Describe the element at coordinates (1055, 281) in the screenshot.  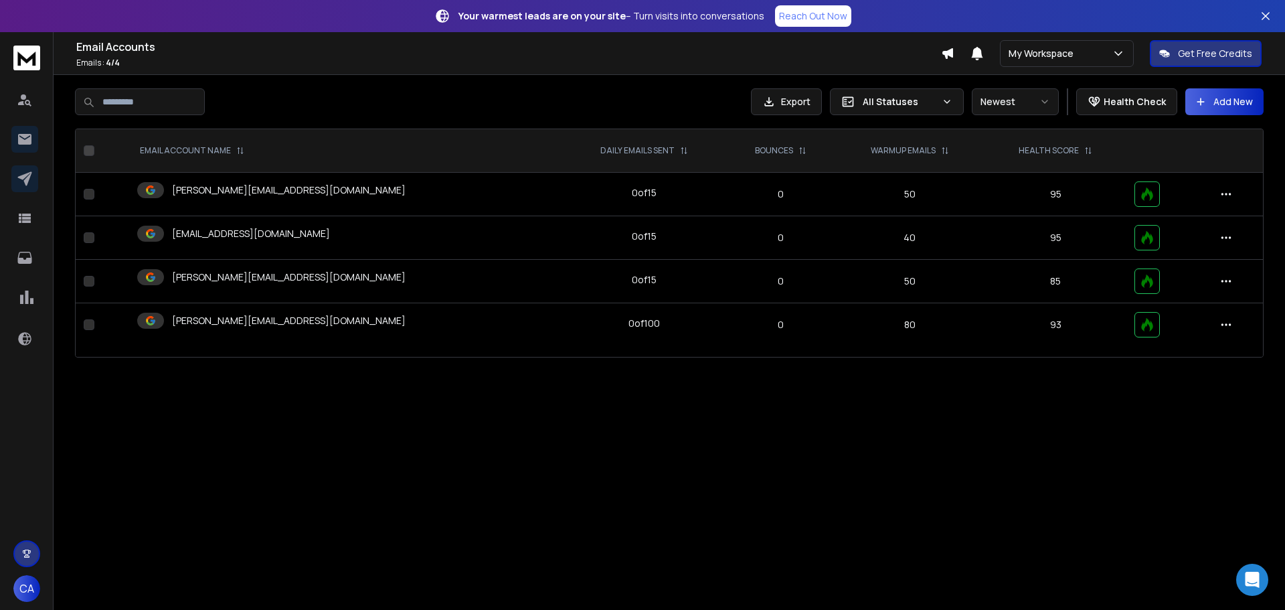
I see `td: 85` at that location.